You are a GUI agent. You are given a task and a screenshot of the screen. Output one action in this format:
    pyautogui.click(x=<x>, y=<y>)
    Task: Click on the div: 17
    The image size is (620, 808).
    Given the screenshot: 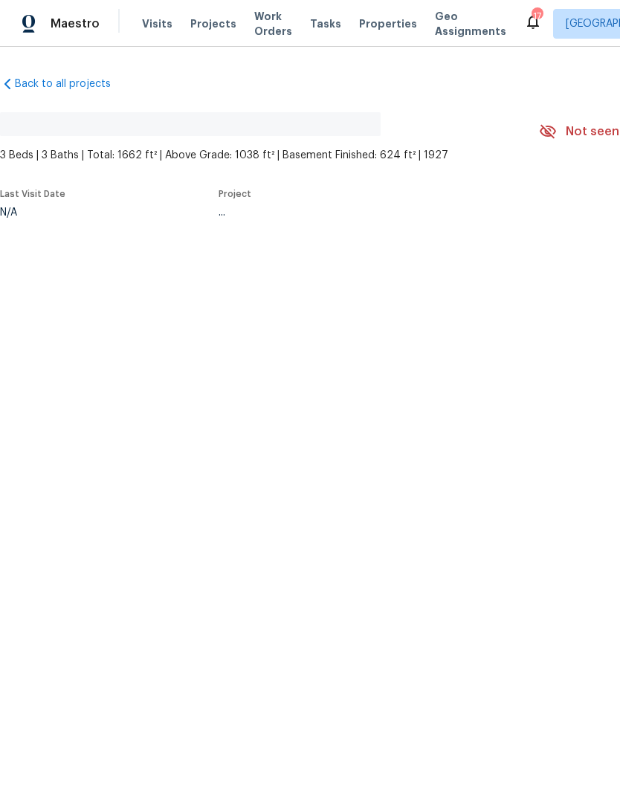 What is the action you would take?
    pyautogui.click(x=537, y=16)
    